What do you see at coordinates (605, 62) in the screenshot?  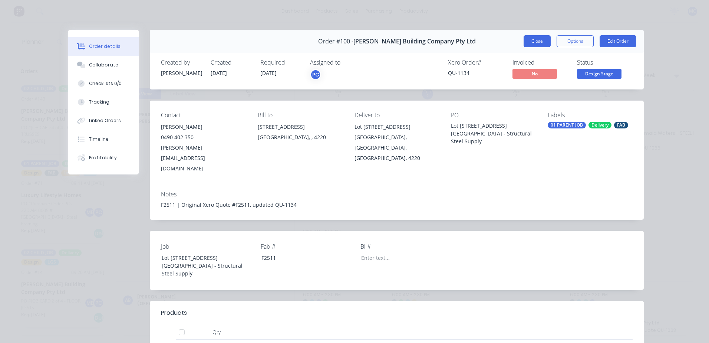 I see `div: Status` at bounding box center [605, 62].